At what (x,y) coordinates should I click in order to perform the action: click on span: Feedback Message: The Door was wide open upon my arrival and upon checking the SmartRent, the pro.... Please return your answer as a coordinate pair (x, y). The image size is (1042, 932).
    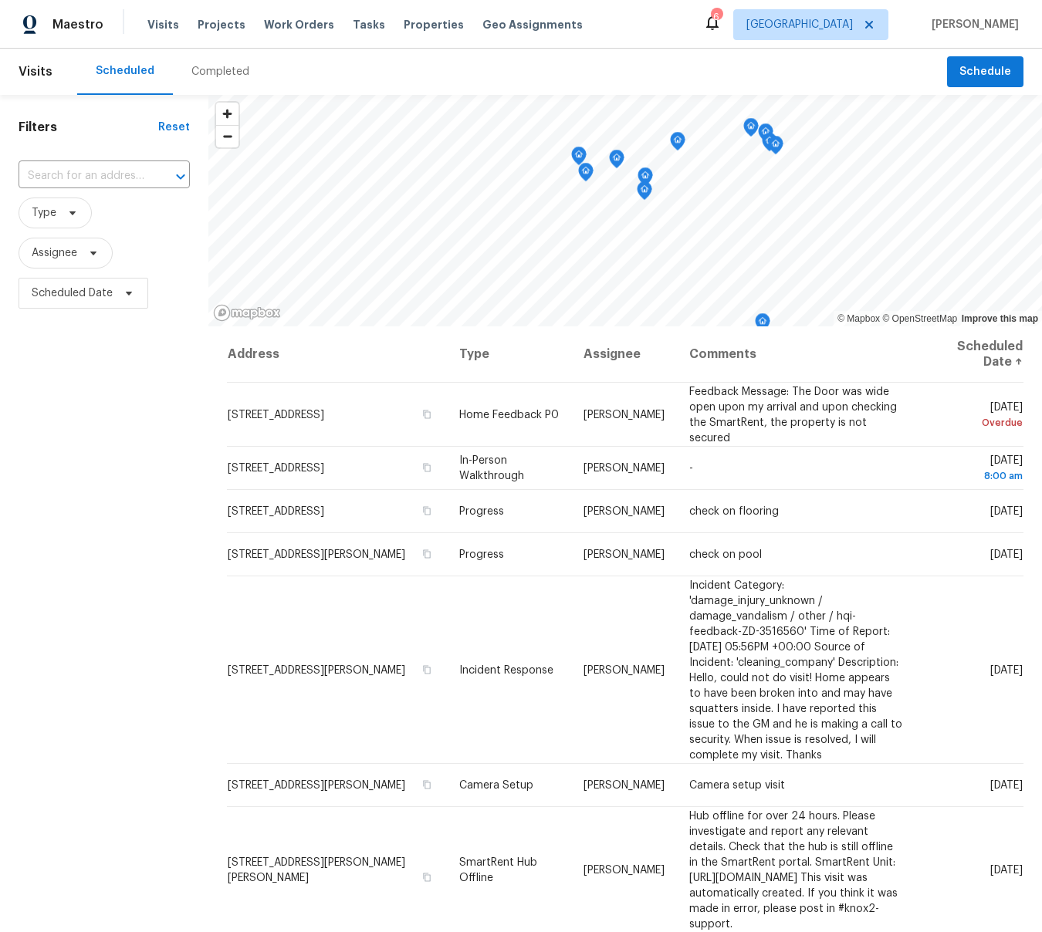
    Looking at the image, I should click on (792, 414).